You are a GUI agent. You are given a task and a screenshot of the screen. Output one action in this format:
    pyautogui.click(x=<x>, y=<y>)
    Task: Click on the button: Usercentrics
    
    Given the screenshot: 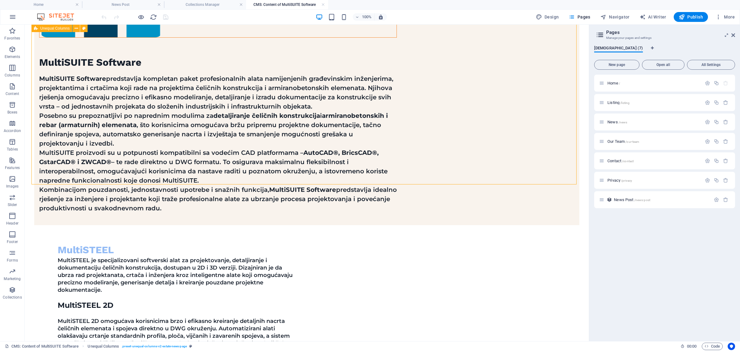 What is the action you would take?
    pyautogui.click(x=732, y=346)
    